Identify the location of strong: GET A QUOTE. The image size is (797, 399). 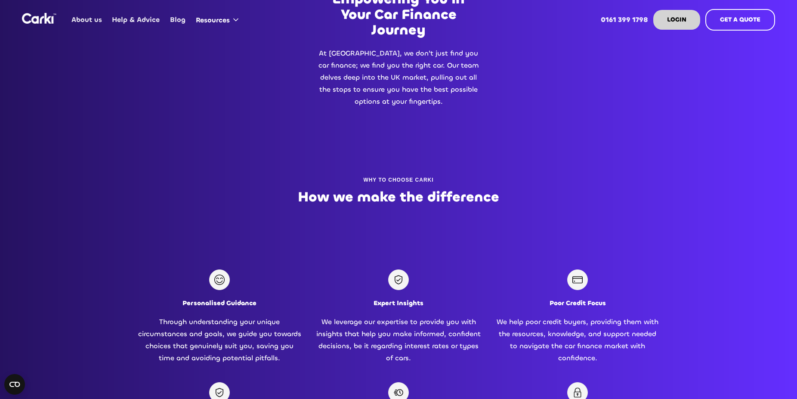
(740, 19).